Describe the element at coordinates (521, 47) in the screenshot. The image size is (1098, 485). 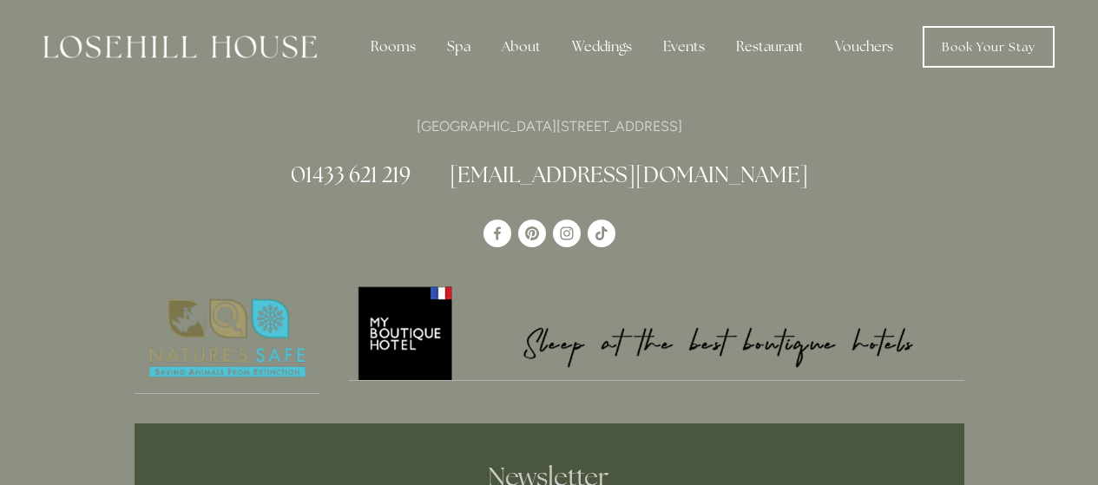
I see `div: About` at that location.